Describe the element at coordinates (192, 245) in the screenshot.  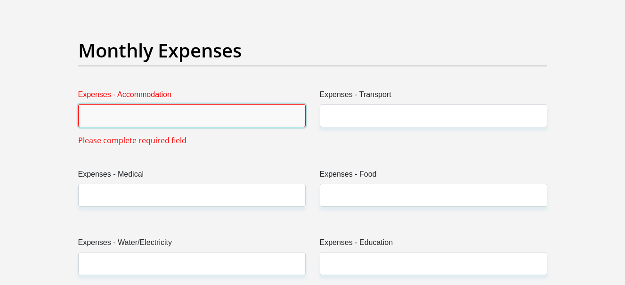
I see `label: Expenses - Water/Electricity` at that location.